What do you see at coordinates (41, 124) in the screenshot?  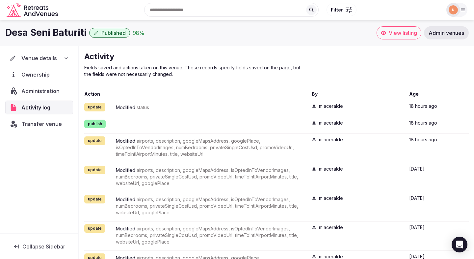 I see `span: Transfer venue` at bounding box center [41, 124].